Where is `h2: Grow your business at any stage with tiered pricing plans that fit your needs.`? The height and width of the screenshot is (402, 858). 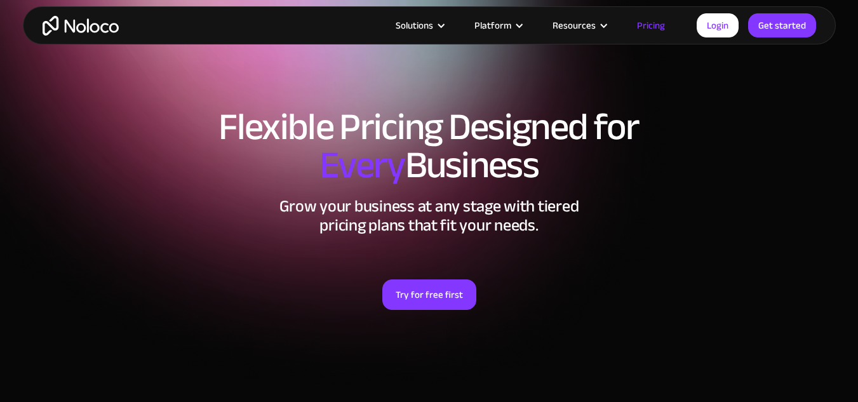
h2: Grow your business at any stage with tiered pricing plans that fit your needs. is located at coordinates (429, 216).